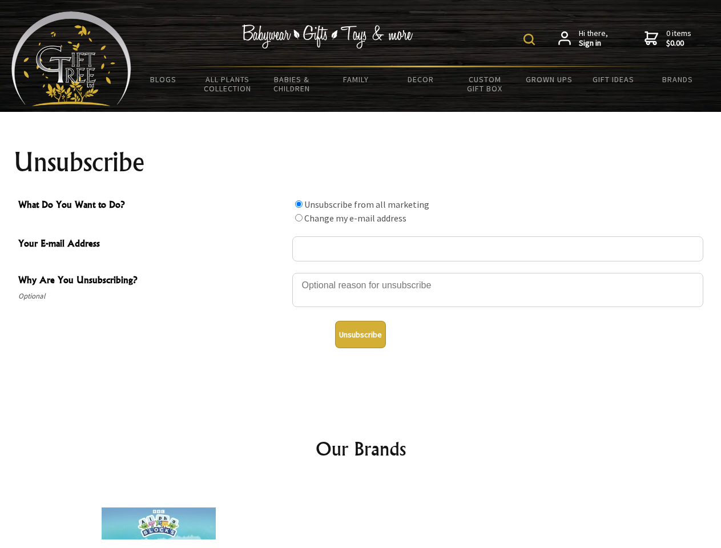 Image resolution: width=721 pixels, height=548 pixels. Describe the element at coordinates (679, 38) in the screenshot. I see `span: 0 items` at that location.